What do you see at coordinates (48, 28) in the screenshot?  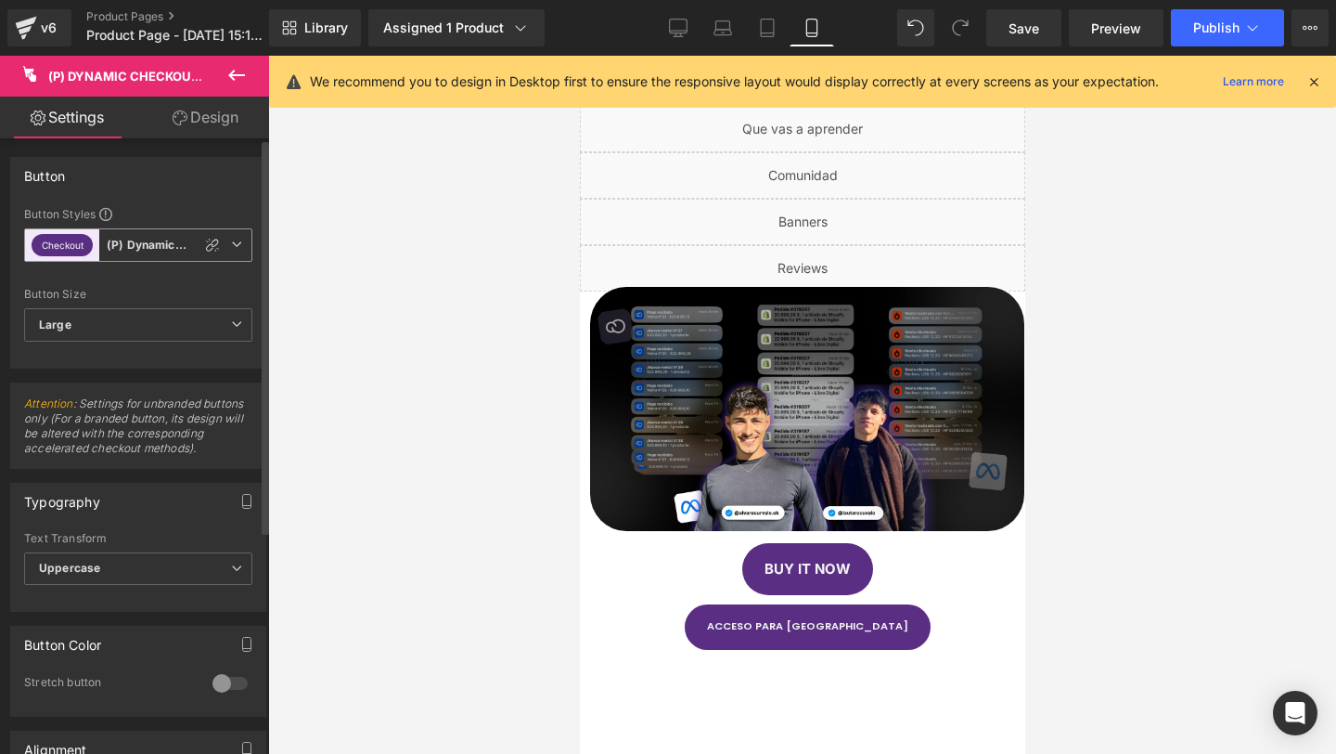 I see `div: v6` at bounding box center [48, 28].